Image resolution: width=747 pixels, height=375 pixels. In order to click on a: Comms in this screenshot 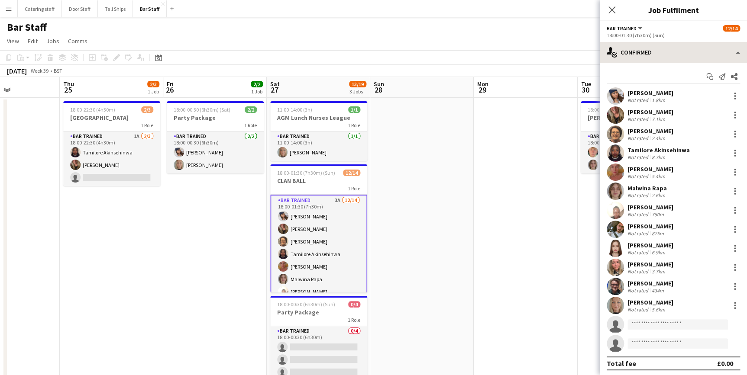, I will do `click(77, 41)`.